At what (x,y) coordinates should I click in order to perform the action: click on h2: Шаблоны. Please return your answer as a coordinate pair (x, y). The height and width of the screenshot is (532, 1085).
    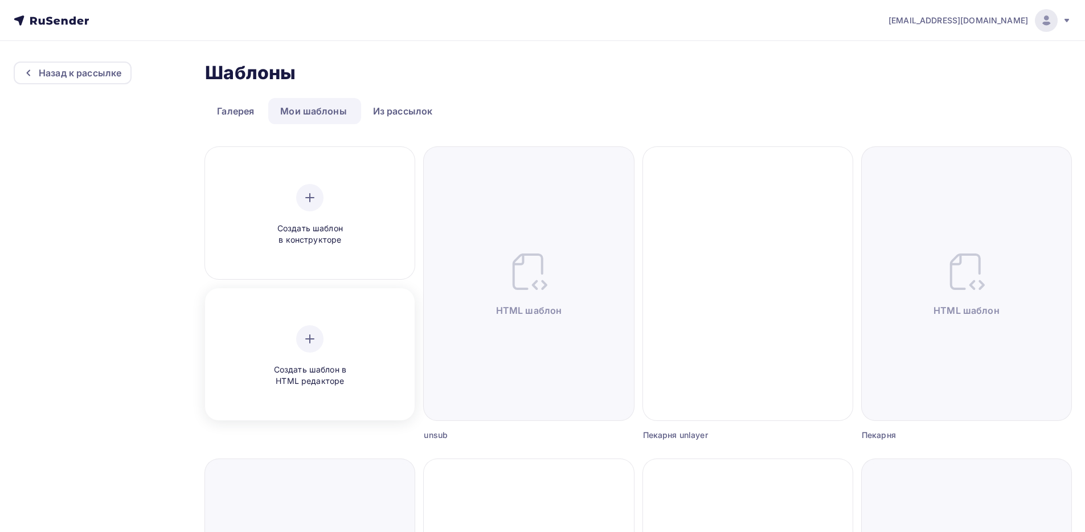
    Looking at the image, I should click on (250, 73).